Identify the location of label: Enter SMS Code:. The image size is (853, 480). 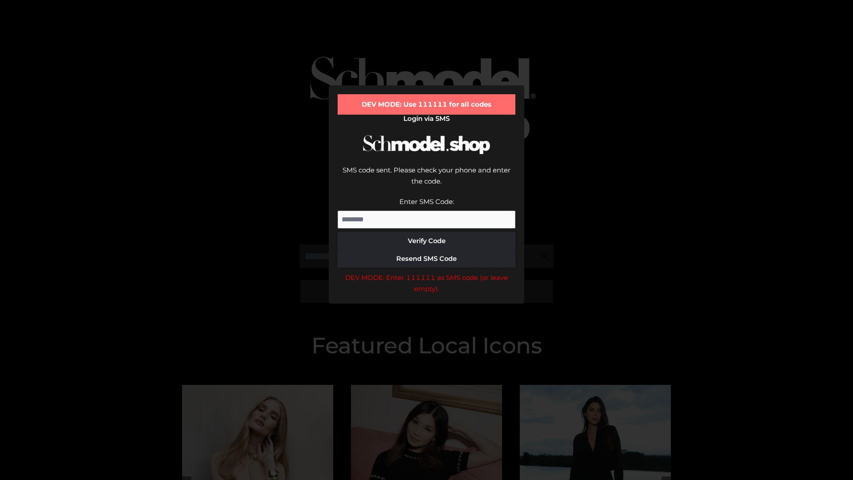
(426, 201).